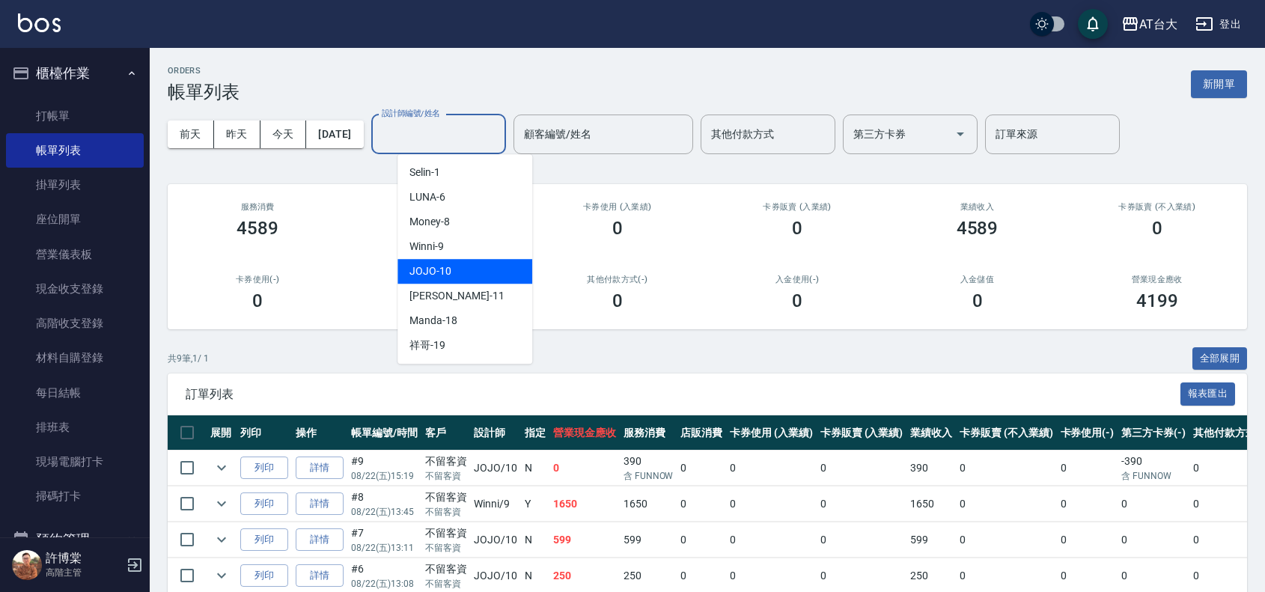 The height and width of the screenshot is (592, 1265). Describe the element at coordinates (75, 427) in the screenshot. I see `a: 排班表` at that location.